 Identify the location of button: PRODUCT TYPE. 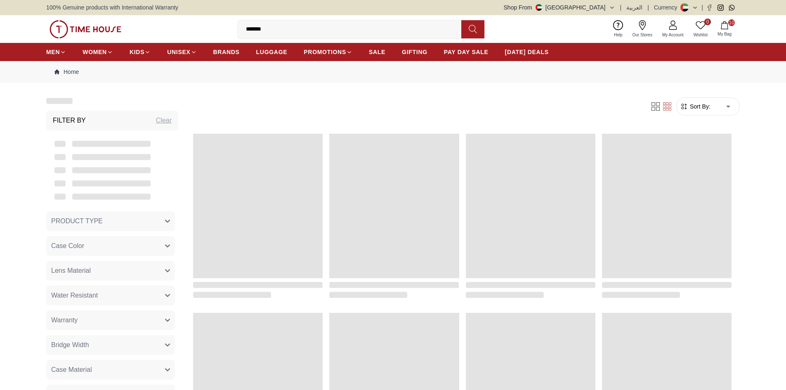
(111, 221).